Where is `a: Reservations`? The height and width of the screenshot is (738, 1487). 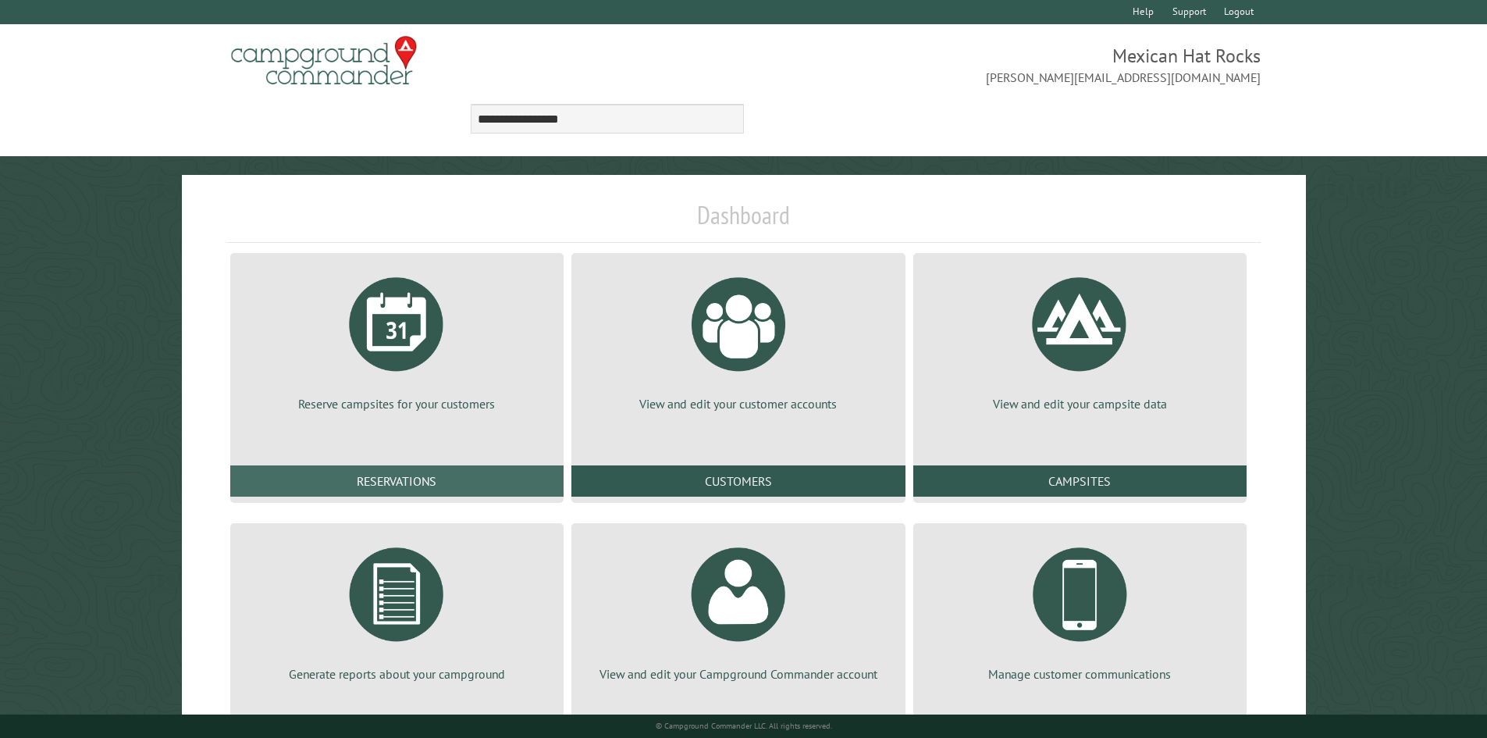 a: Reservations is located at coordinates (397, 481).